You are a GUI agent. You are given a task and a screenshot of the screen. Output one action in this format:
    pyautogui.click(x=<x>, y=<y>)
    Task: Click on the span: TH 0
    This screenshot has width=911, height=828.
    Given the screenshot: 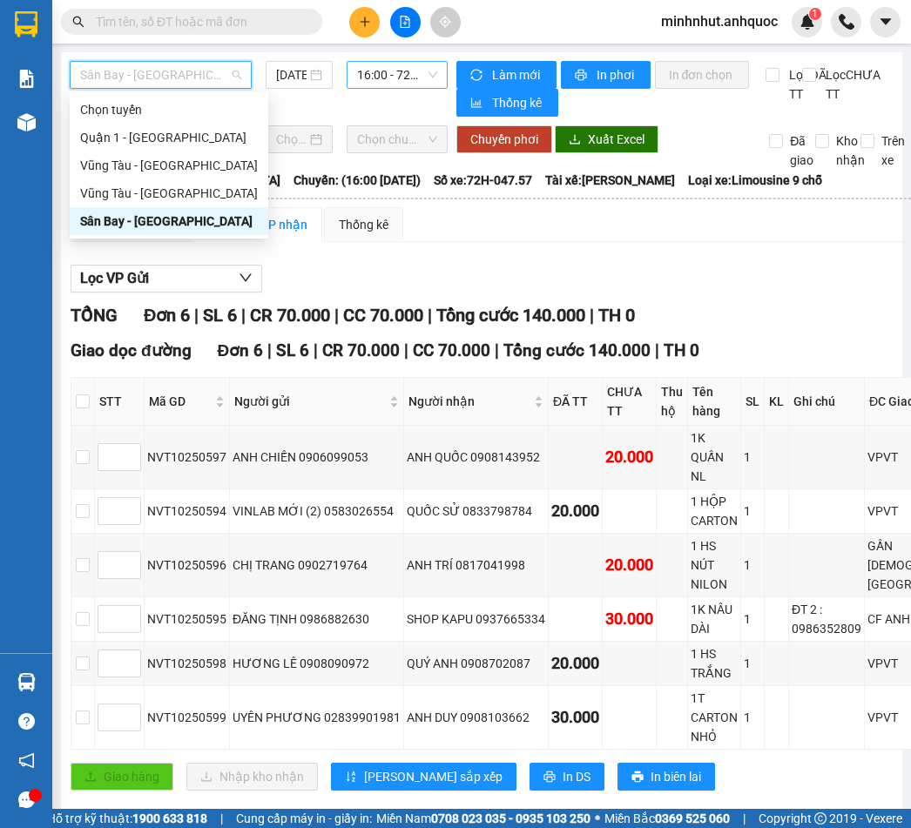 What is the action you would take?
    pyautogui.click(x=616, y=315)
    